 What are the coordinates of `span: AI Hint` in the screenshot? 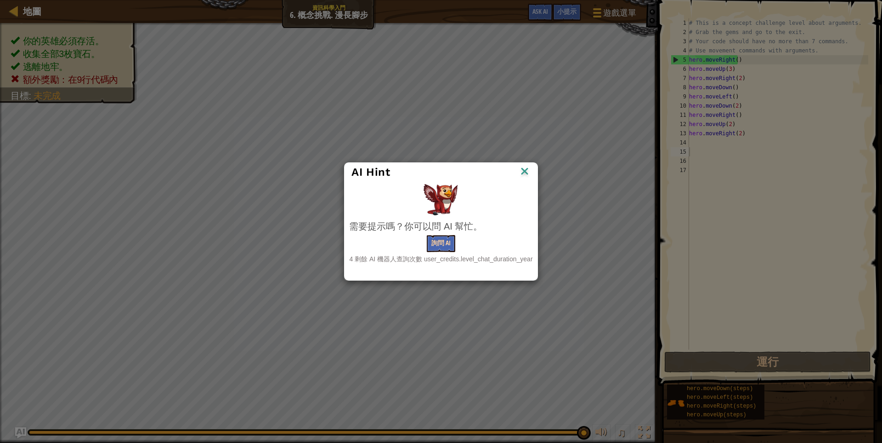 It's located at (371, 172).